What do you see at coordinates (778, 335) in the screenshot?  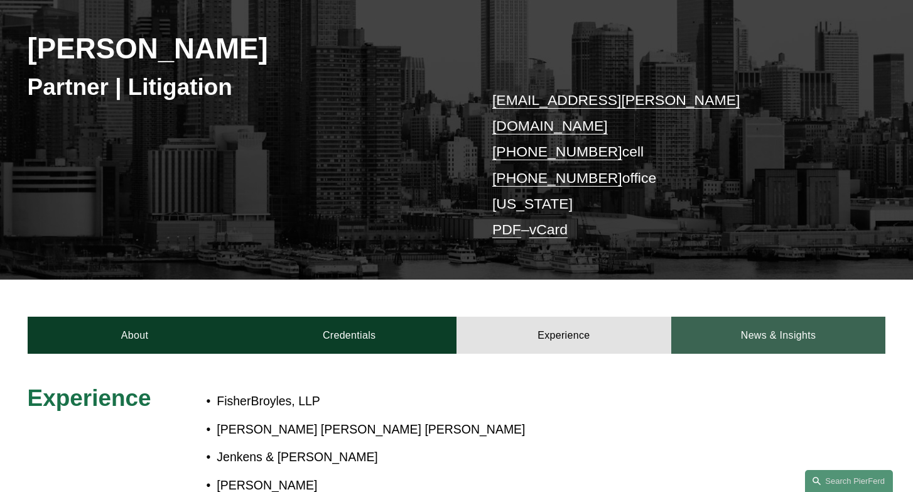 I see `a: News & Insights` at bounding box center [778, 335].